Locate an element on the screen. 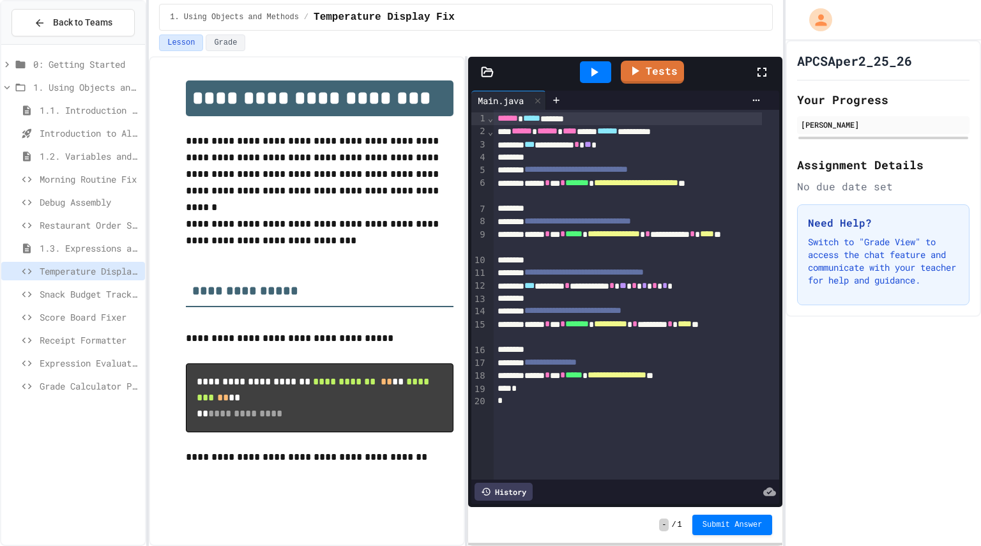  div: History is located at coordinates (503, 492).